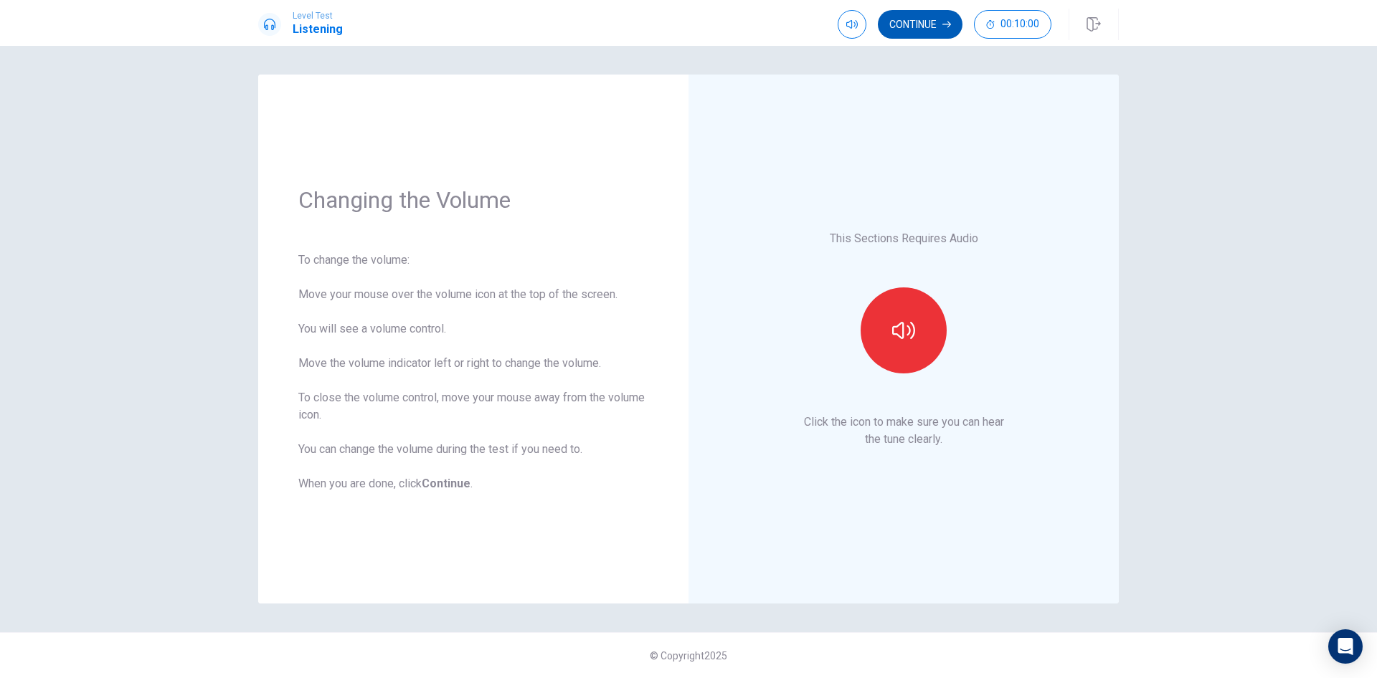  Describe the element at coordinates (920, 24) in the screenshot. I see `button: Continue` at that location.